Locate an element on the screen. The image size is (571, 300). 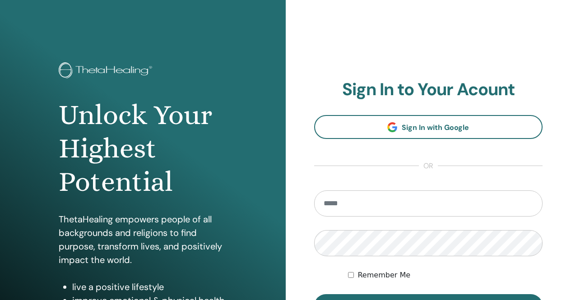
h1: Unlock Your Highest Potential is located at coordinates (143, 149).